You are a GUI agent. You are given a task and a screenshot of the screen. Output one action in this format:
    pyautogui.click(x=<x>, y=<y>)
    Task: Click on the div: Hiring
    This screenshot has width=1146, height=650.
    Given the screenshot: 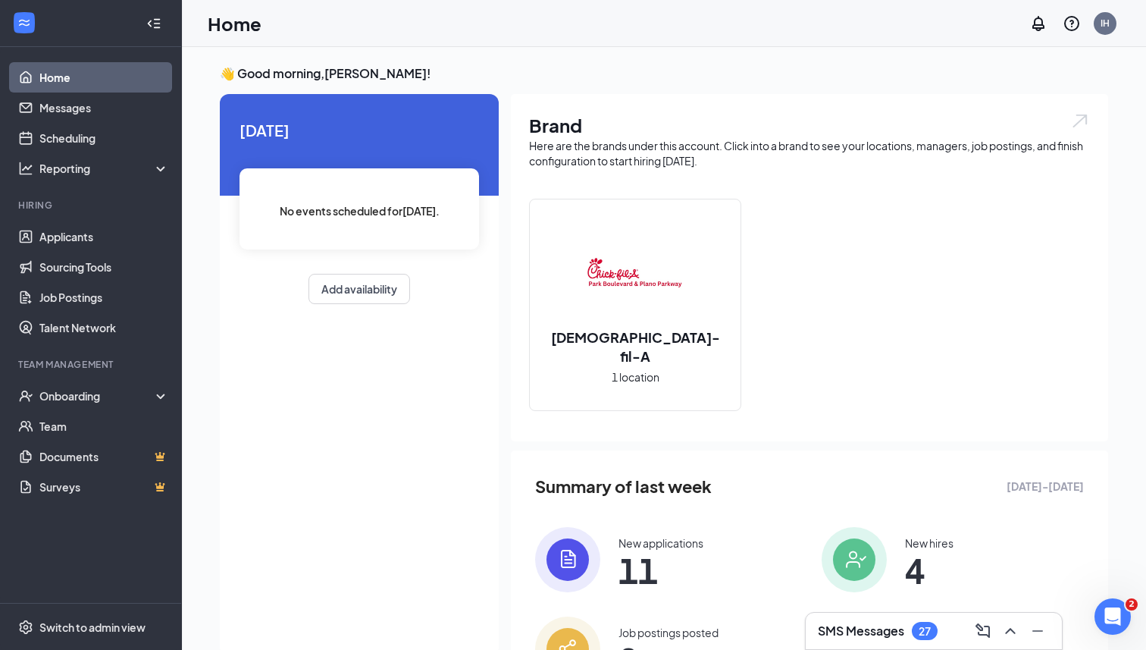 What is the action you would take?
    pyautogui.click(x=92, y=205)
    